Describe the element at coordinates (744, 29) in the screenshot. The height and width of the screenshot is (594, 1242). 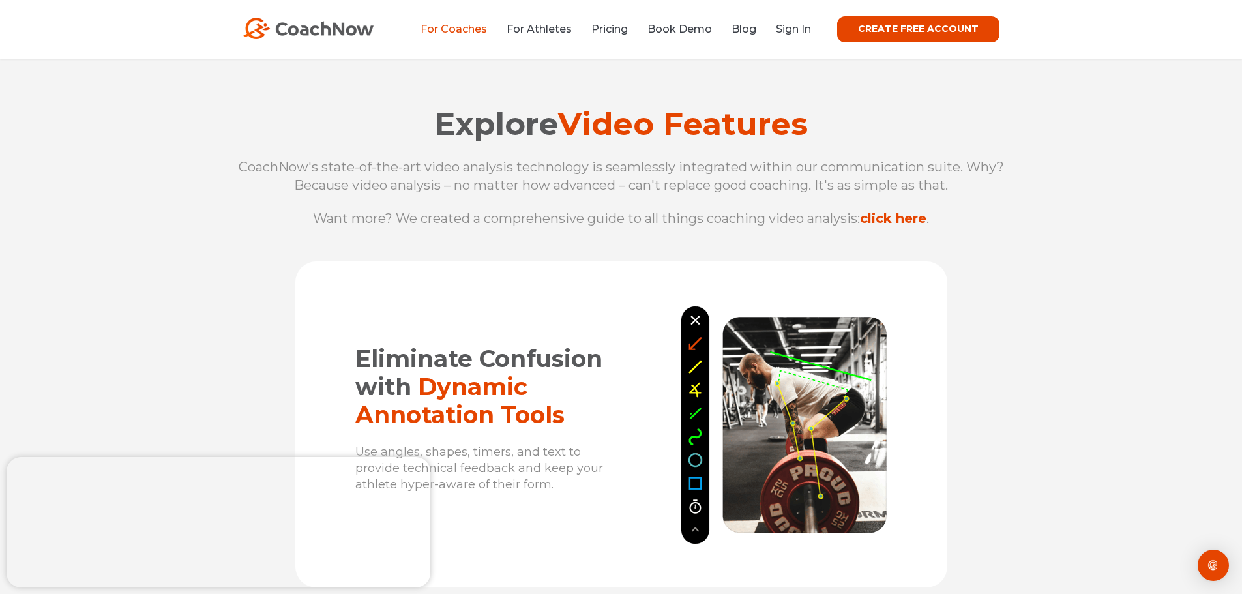
I see `a: Blog` at that location.